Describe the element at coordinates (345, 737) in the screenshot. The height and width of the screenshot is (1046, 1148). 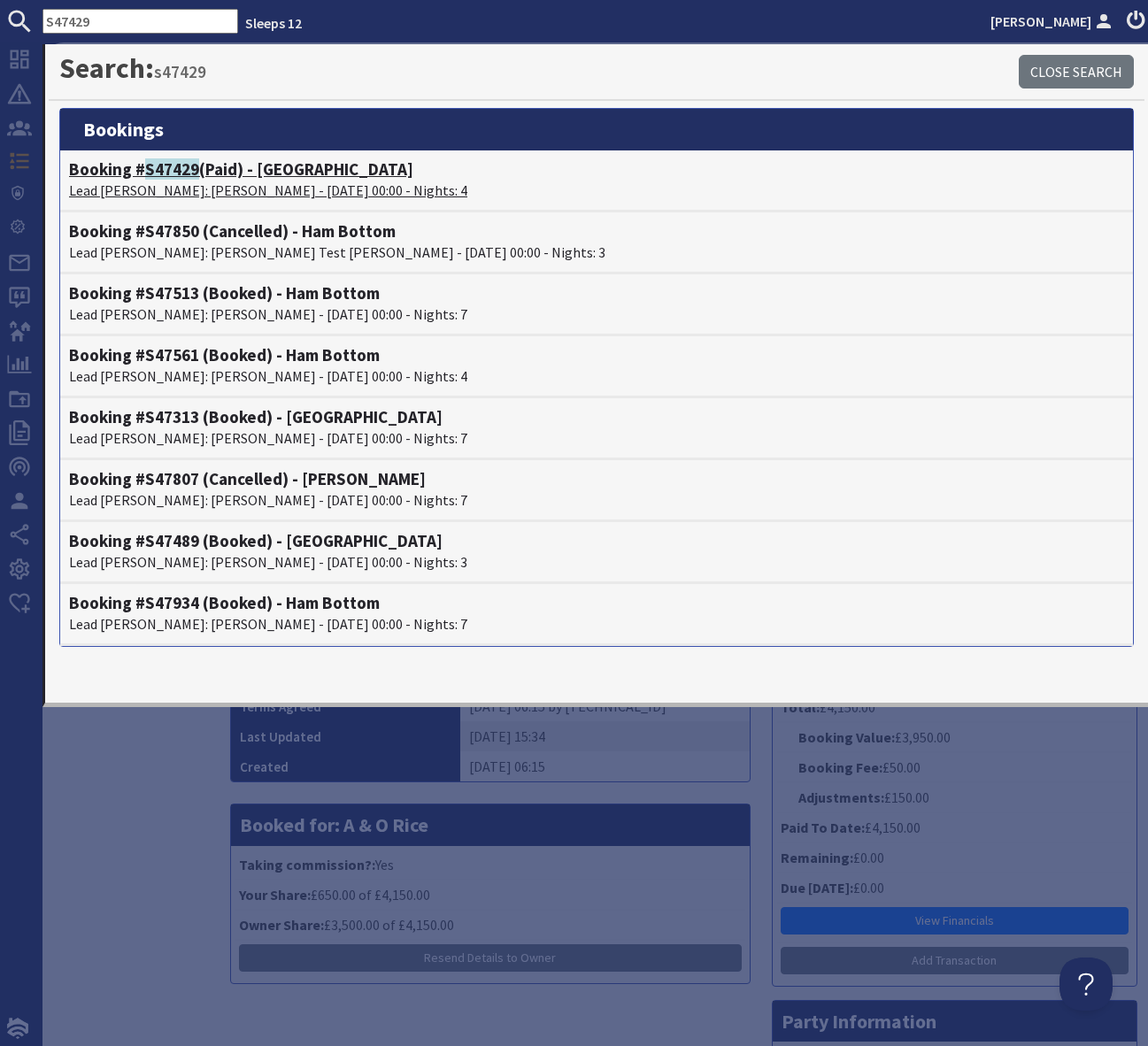
I see `th: Last Updated` at that location.